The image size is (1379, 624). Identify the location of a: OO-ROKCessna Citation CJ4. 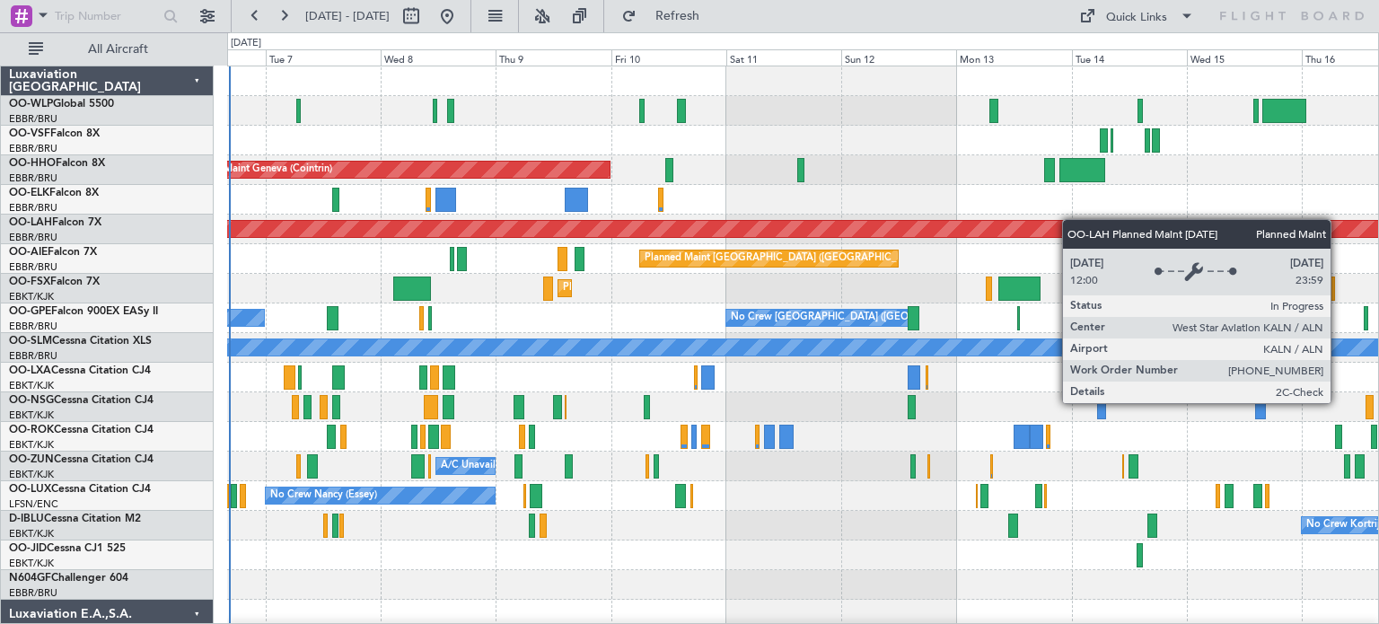
(81, 430).